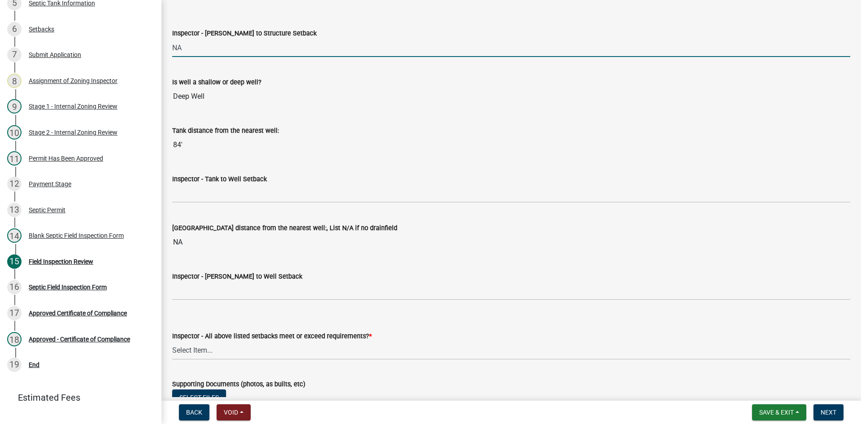 This screenshot has width=861, height=424. What do you see at coordinates (14, 365) in the screenshot?
I see `div: 19` at bounding box center [14, 365].